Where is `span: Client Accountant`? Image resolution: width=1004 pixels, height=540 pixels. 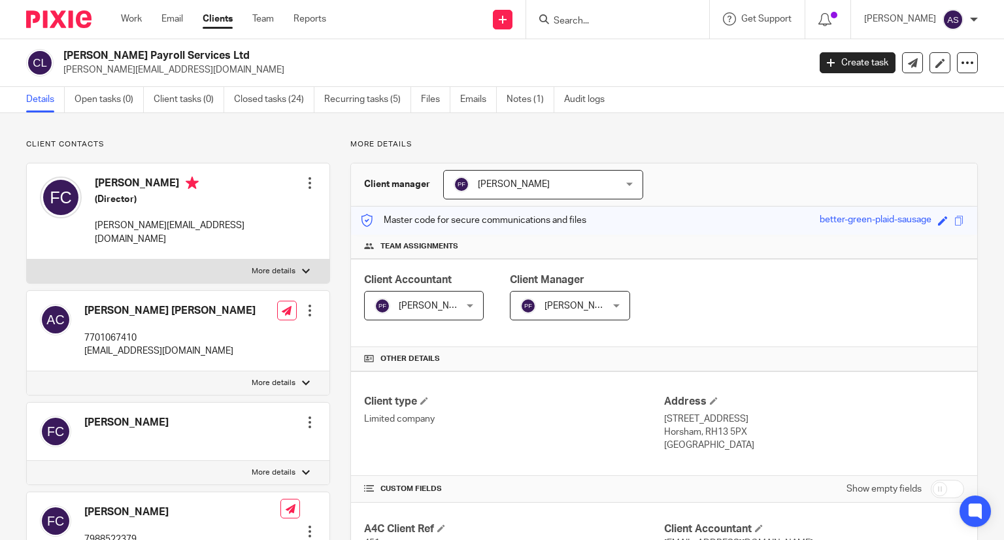
span: Client Accountant is located at coordinates (408, 280).